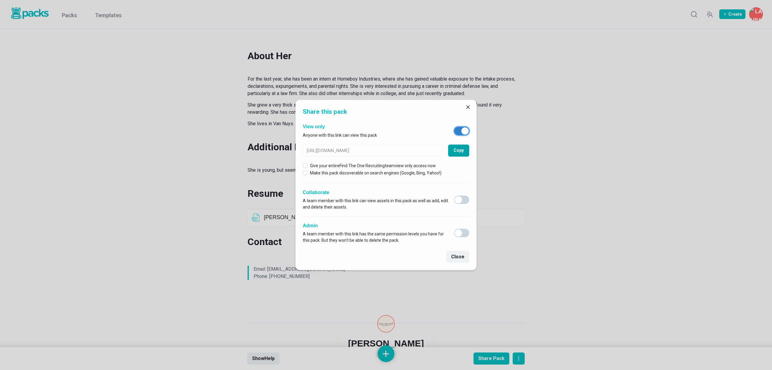 This screenshot has height=370, width=772. Describe the element at coordinates (375, 204) in the screenshot. I see `p: A team member with this link can view assets in this pack as well as add, edit and delete their a...` at that location.